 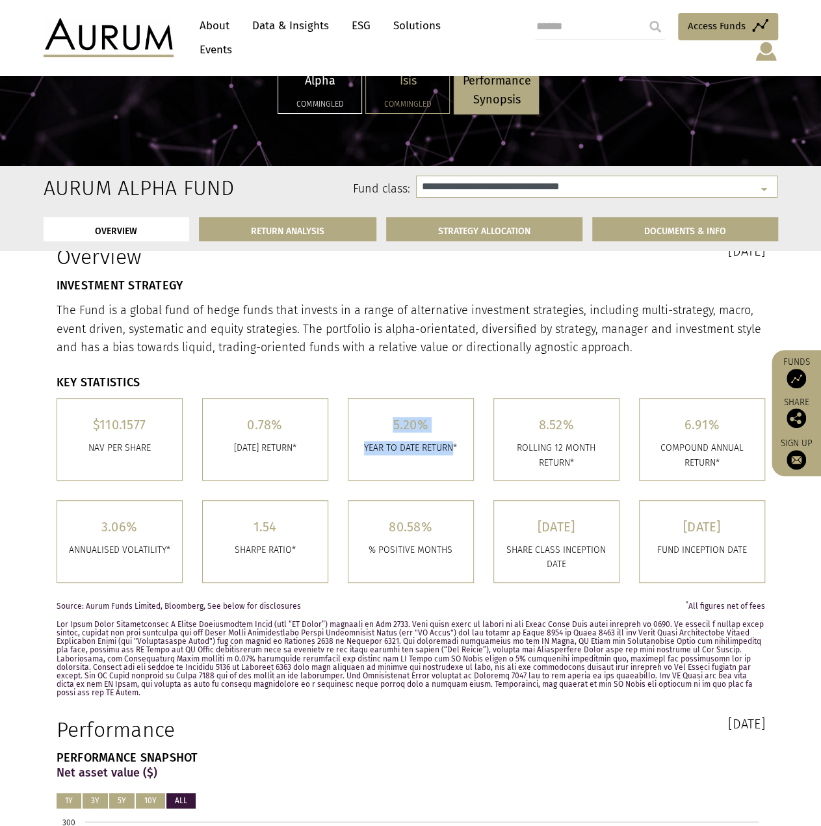 I want to click on span: Source: Aurum Funds Limited, Bloomberg, See below for disclosures, so click(x=179, y=606).